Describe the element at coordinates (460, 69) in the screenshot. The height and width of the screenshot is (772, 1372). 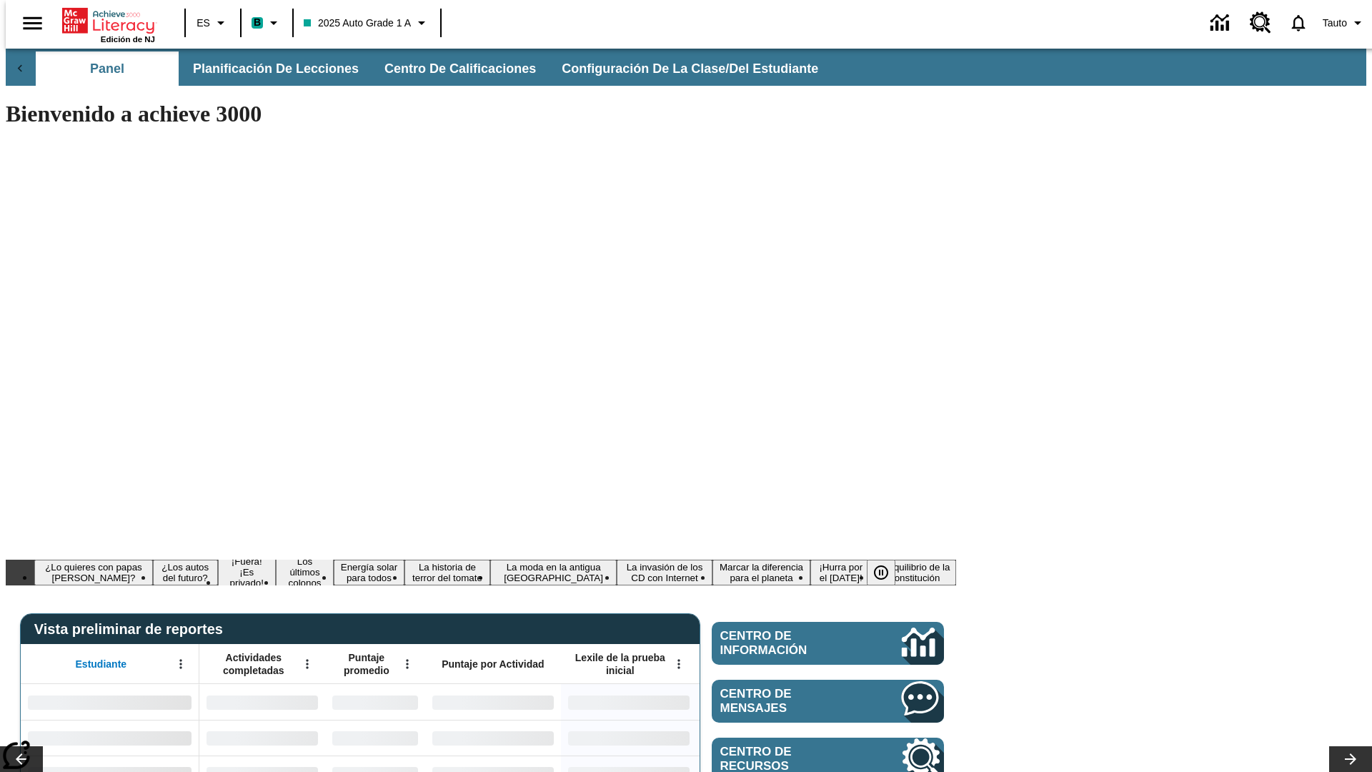
I see `span: Centro de calificaciones` at that location.